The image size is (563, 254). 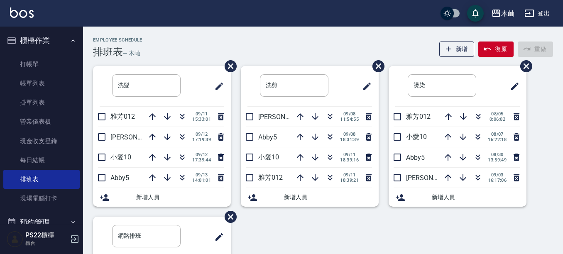 I want to click on h5: PS22櫃檯, so click(x=47, y=235).